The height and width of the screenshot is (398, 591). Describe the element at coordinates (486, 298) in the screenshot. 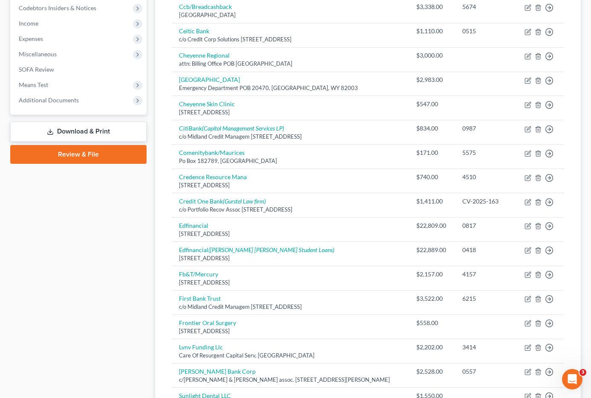

I see `div: 6215` at that location.